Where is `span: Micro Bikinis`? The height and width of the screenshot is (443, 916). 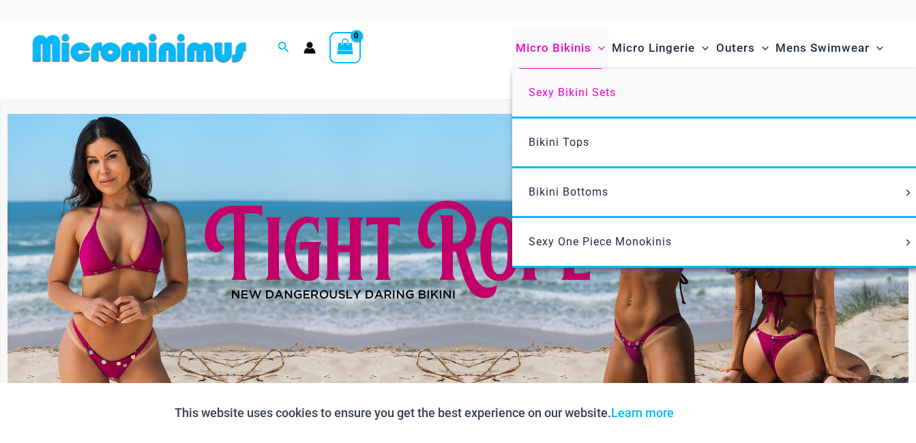 span: Micro Bikinis is located at coordinates (553, 48).